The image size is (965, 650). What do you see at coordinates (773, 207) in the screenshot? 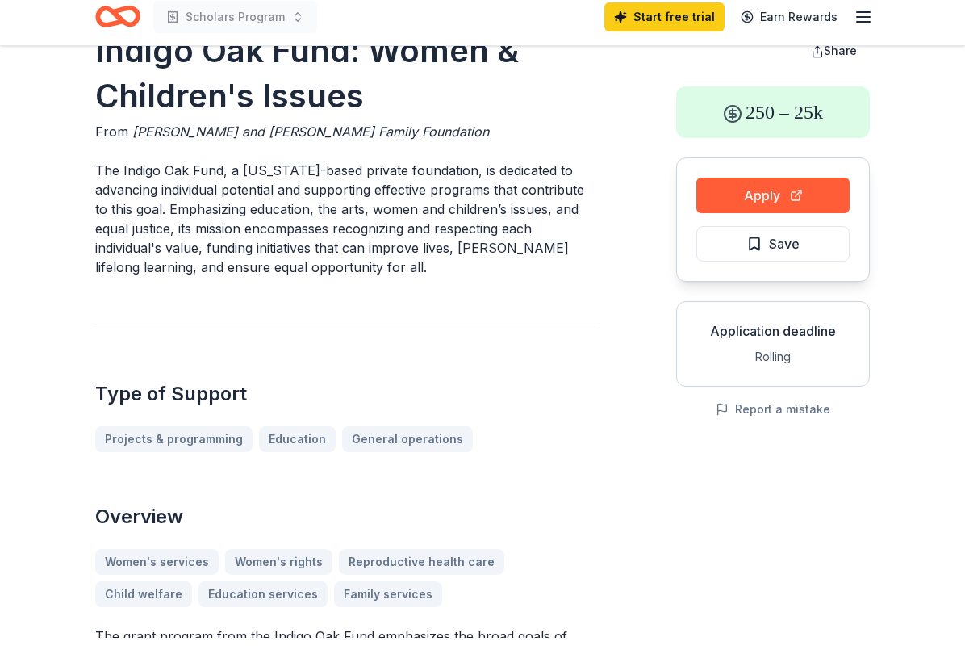
I see `button: Apply` at bounding box center [773, 207].